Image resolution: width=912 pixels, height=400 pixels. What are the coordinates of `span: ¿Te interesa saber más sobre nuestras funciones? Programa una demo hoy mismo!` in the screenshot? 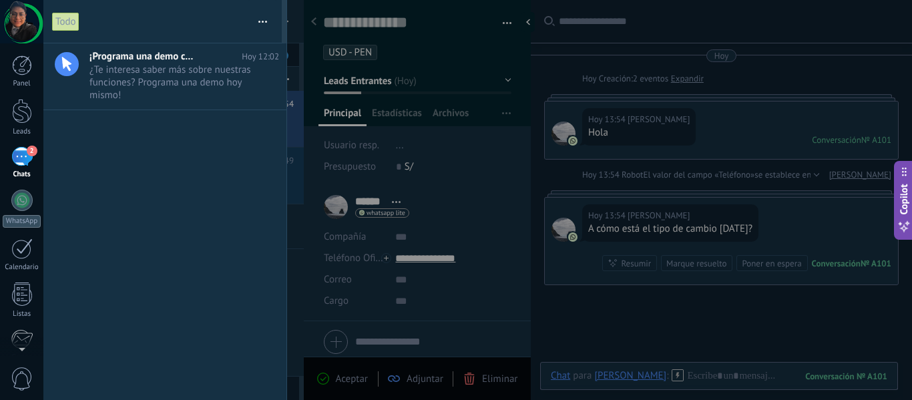 It's located at (172, 82).